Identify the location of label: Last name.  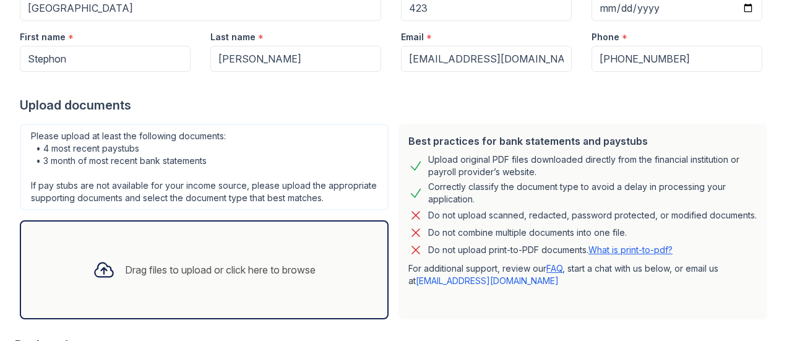
(233, 37).